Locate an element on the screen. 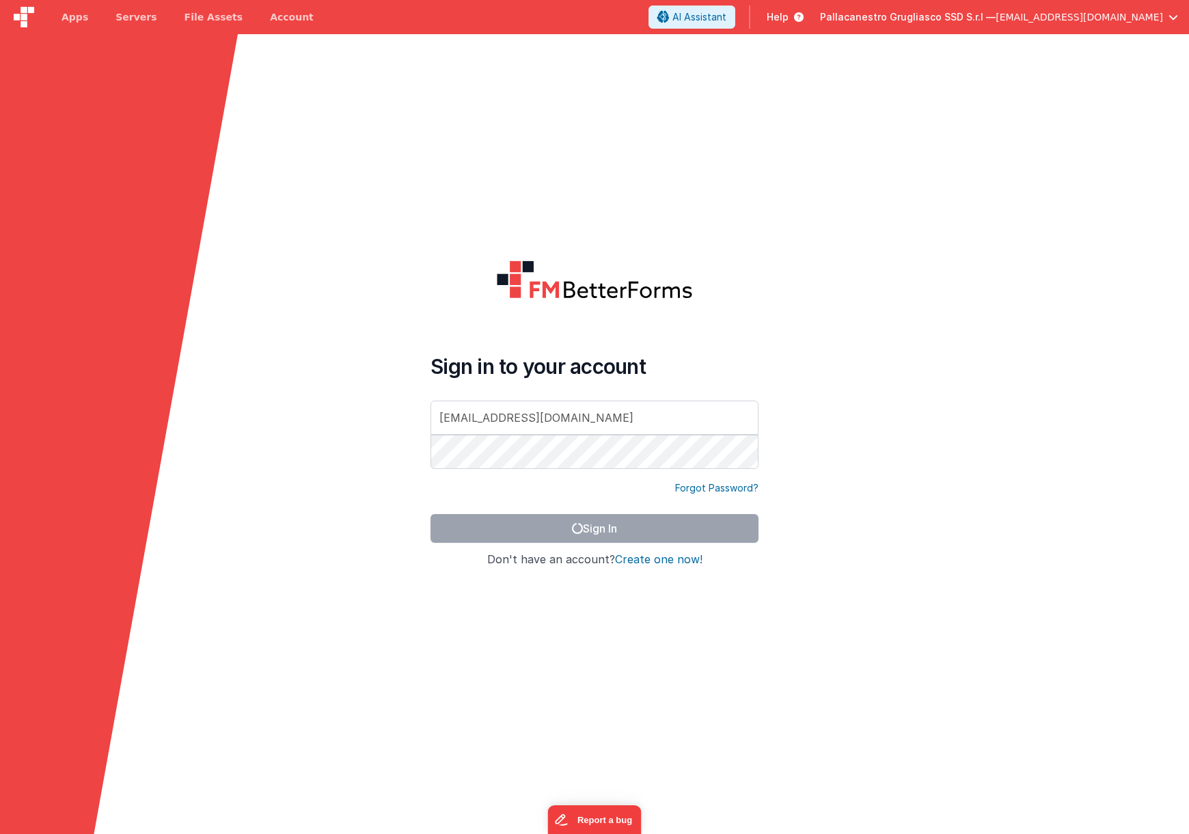 The image size is (1189, 834). button: Sign In is located at coordinates (594, 528).